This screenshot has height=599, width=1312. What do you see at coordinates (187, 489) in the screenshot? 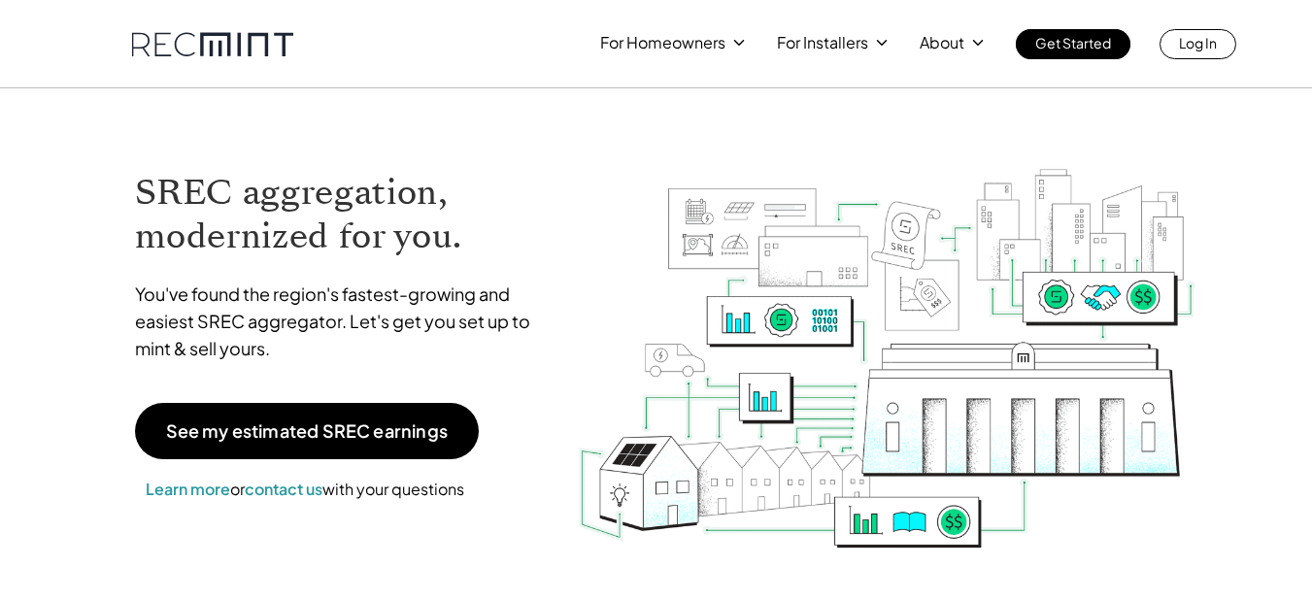
I see `a: Learn more` at bounding box center [187, 489].